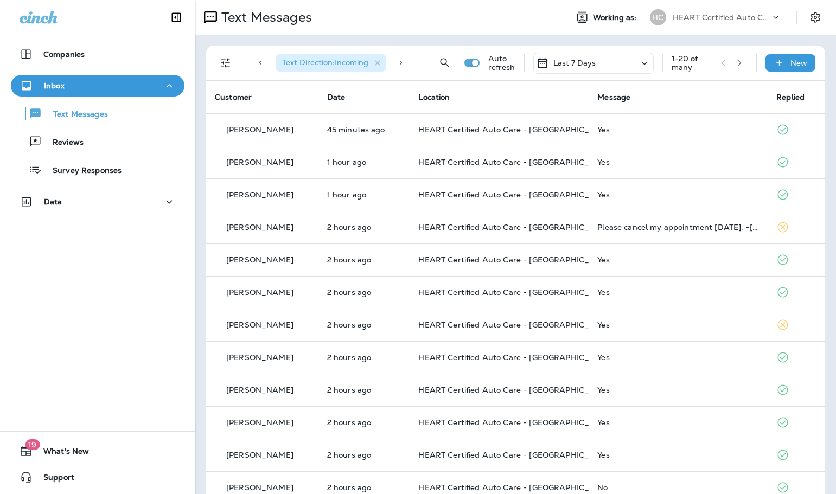 The height and width of the screenshot is (494, 836). I want to click on div: Please cancel my appointment tomorrow. -Heather Butz, so click(678, 227).